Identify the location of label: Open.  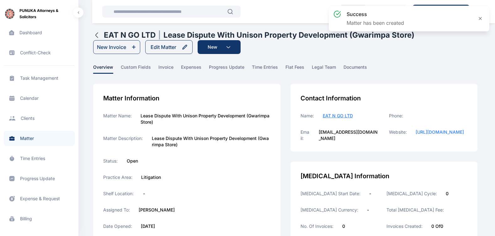
(132, 161).